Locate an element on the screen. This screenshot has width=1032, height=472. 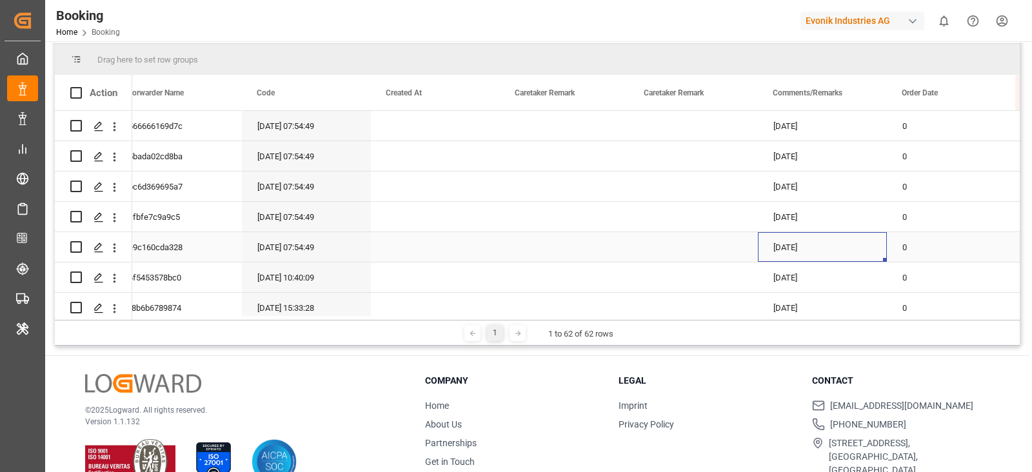
a: Get in Touch is located at coordinates (450, 462).